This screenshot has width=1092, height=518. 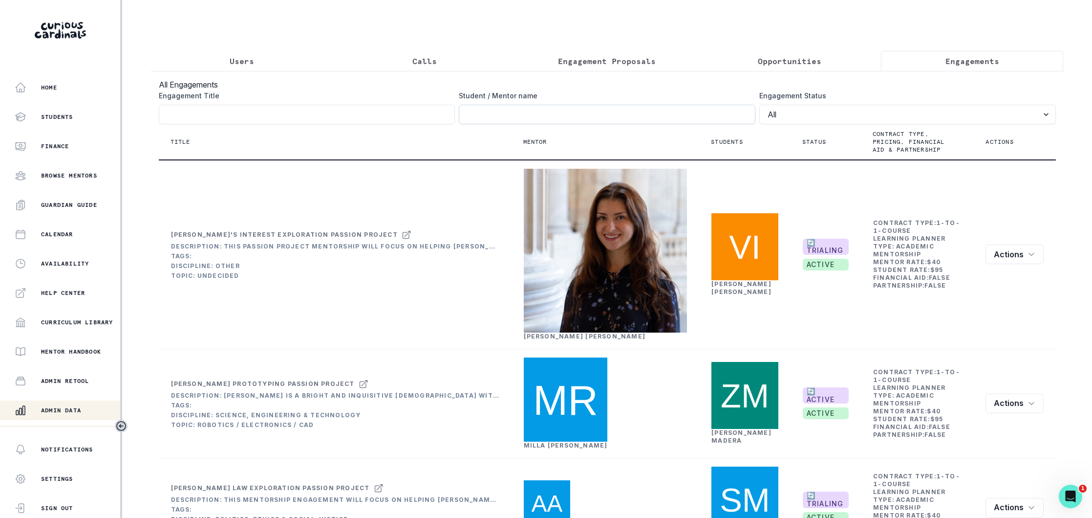 What do you see at coordinates (69, 175) in the screenshot?
I see `p: Browse Mentors` at bounding box center [69, 175].